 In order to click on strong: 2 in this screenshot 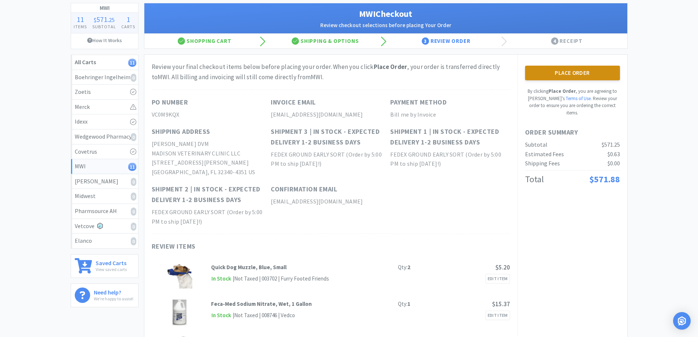, I will do `click(409, 267)`.